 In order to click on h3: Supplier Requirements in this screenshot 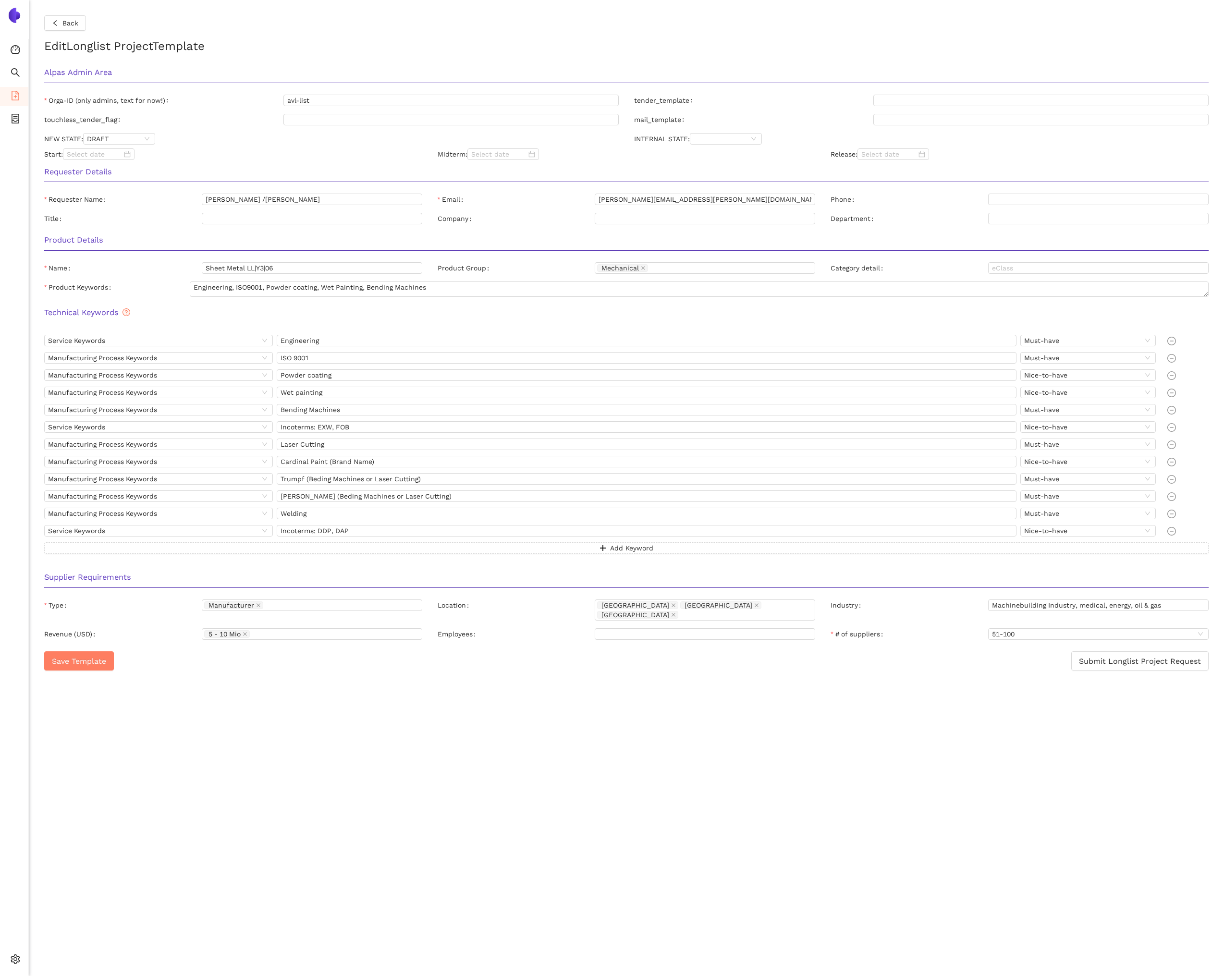, I will do `click(626, 577)`.